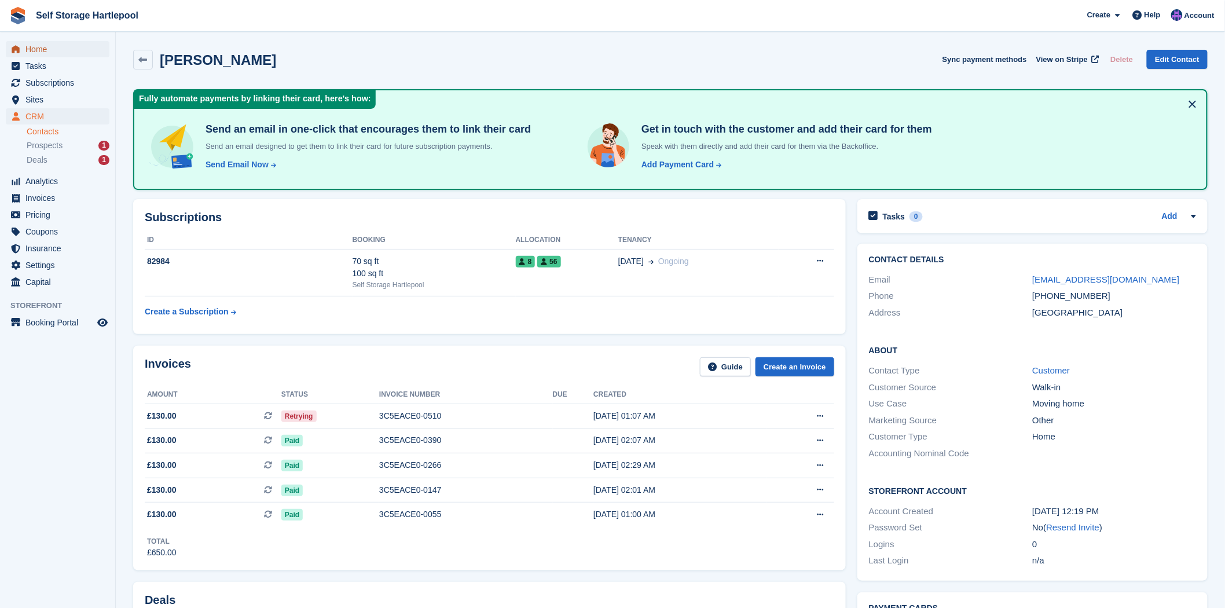 This screenshot has height=608, width=1225. Describe the element at coordinates (60, 83) in the screenshot. I see `span: Subscriptions` at that location.